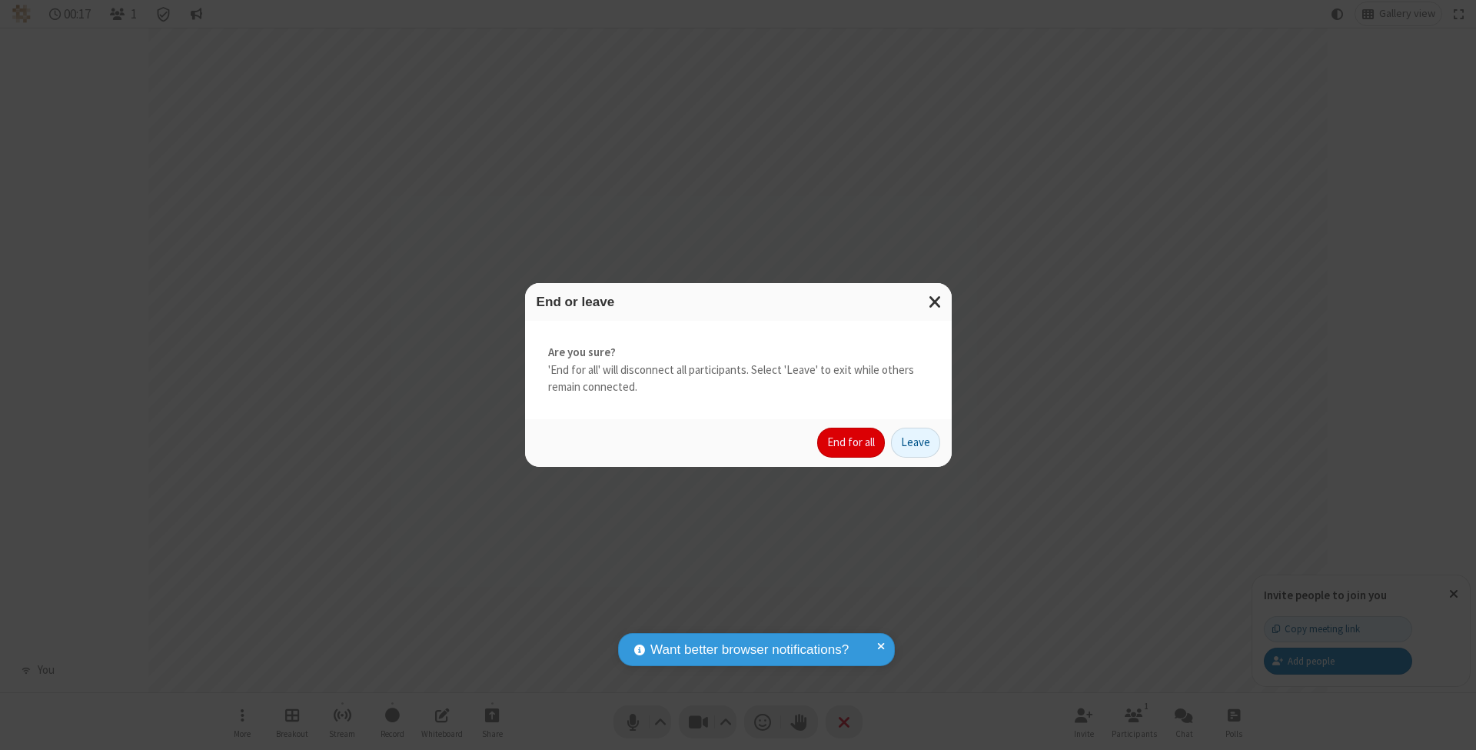  What do you see at coordinates (851, 443) in the screenshot?
I see `button: End for all` at bounding box center [851, 443].